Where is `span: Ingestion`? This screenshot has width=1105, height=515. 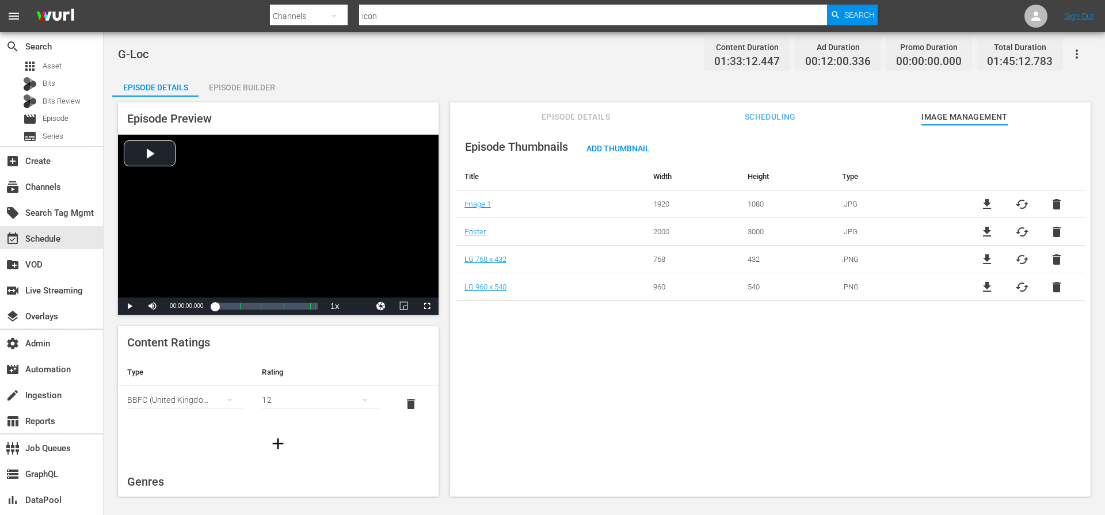
span: Ingestion is located at coordinates (13, 396).